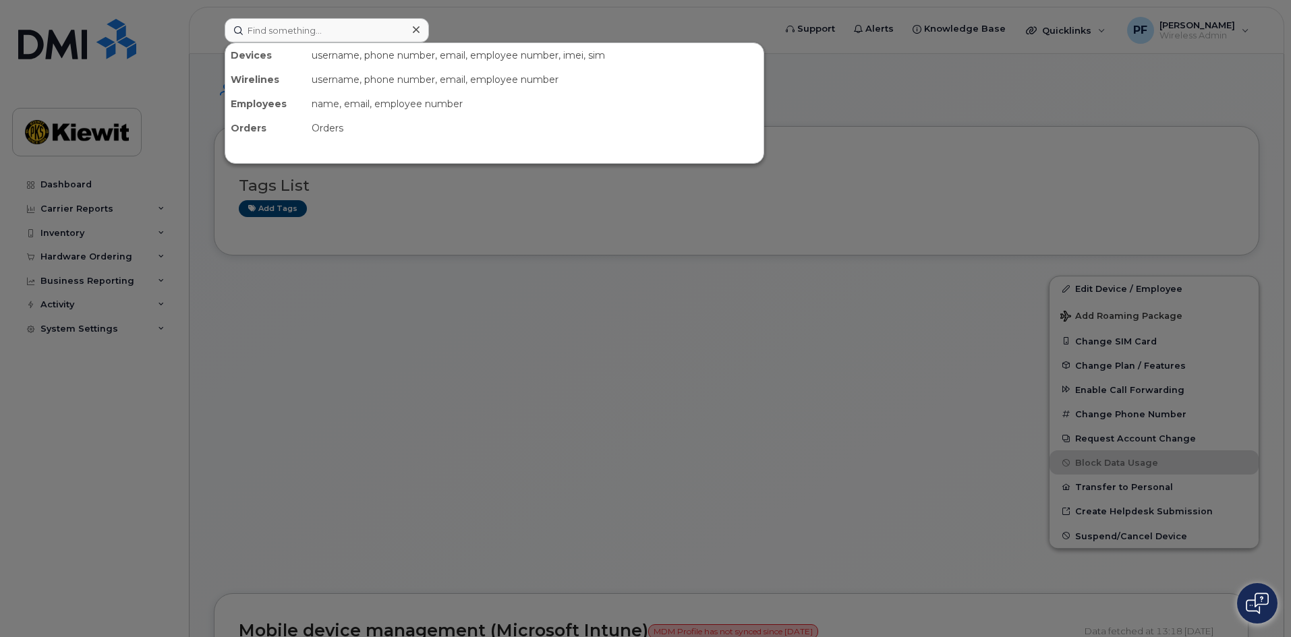 This screenshot has height=637, width=1291. What do you see at coordinates (266, 104) in the screenshot?
I see `div: Employees` at bounding box center [266, 104].